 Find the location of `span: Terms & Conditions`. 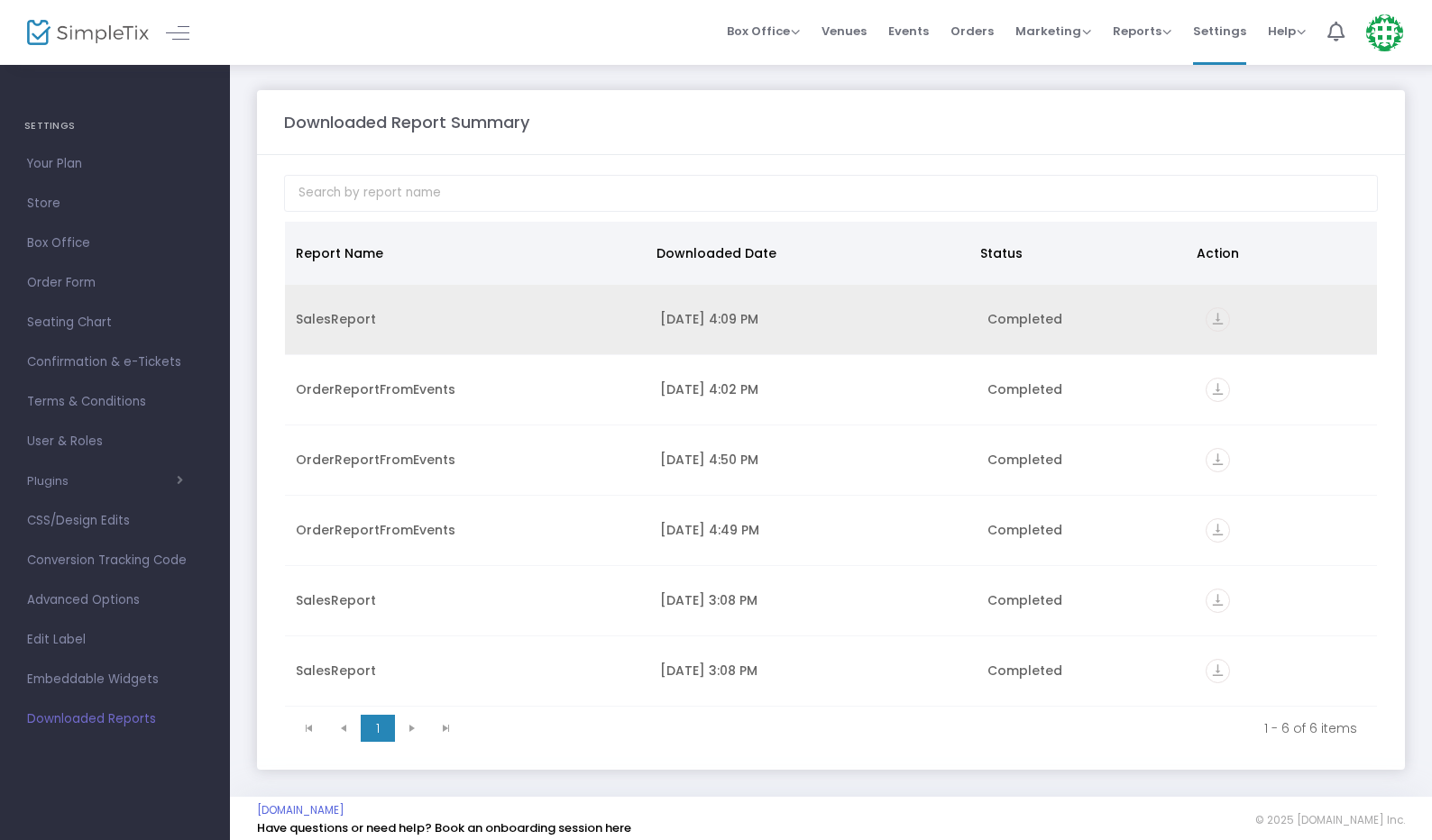

span: Terms & Conditions is located at coordinates (115, 402).